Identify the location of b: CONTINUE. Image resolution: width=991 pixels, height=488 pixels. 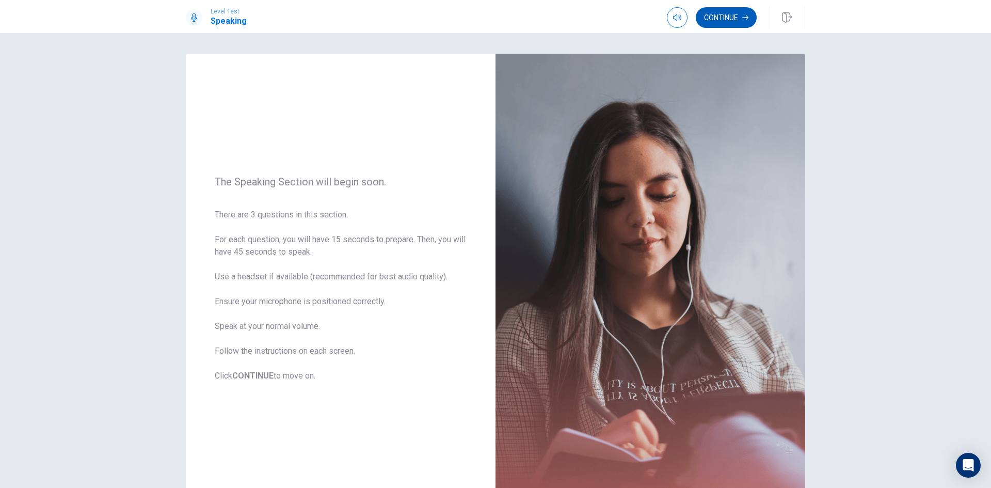
(253, 375).